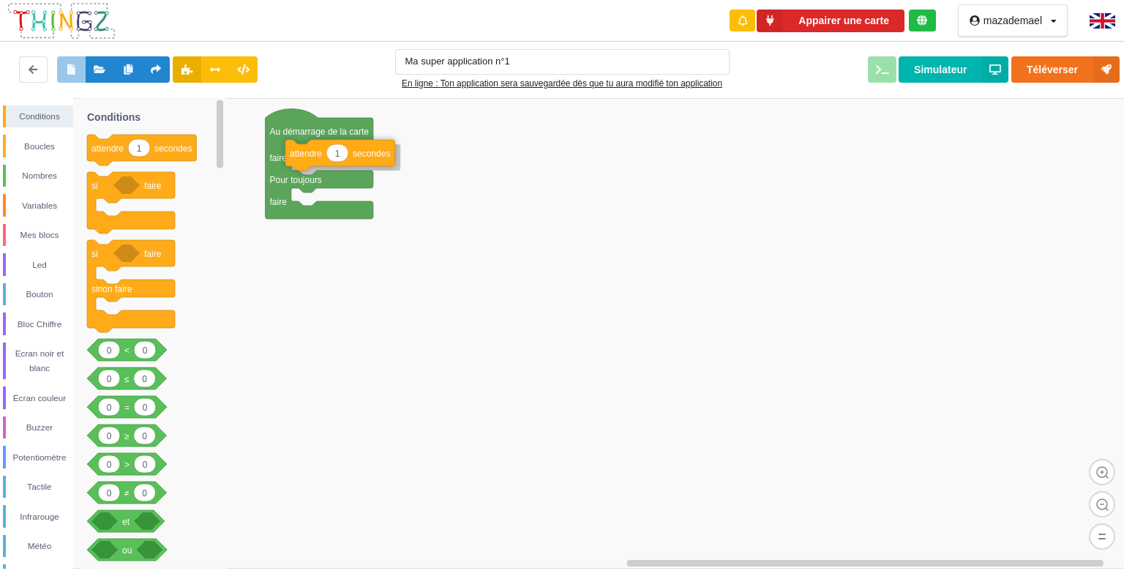 The width and height of the screenshot is (1124, 579). I want to click on text: Pour toujours, so click(296, 180).